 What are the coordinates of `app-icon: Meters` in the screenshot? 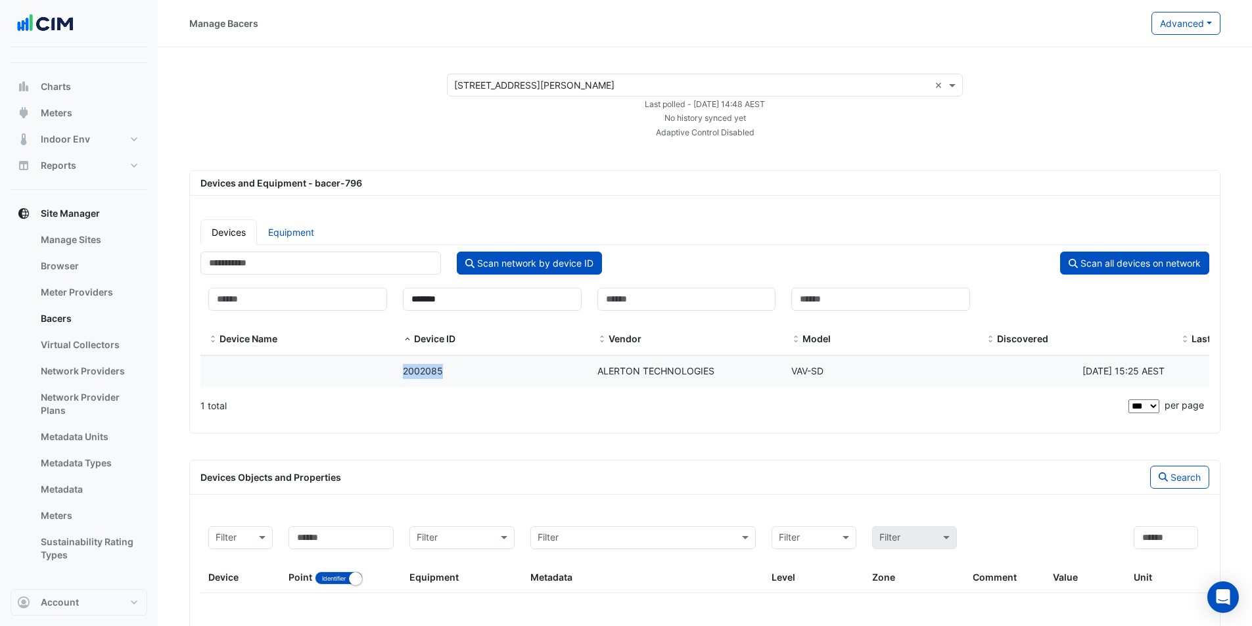 It's located at (24, 113).